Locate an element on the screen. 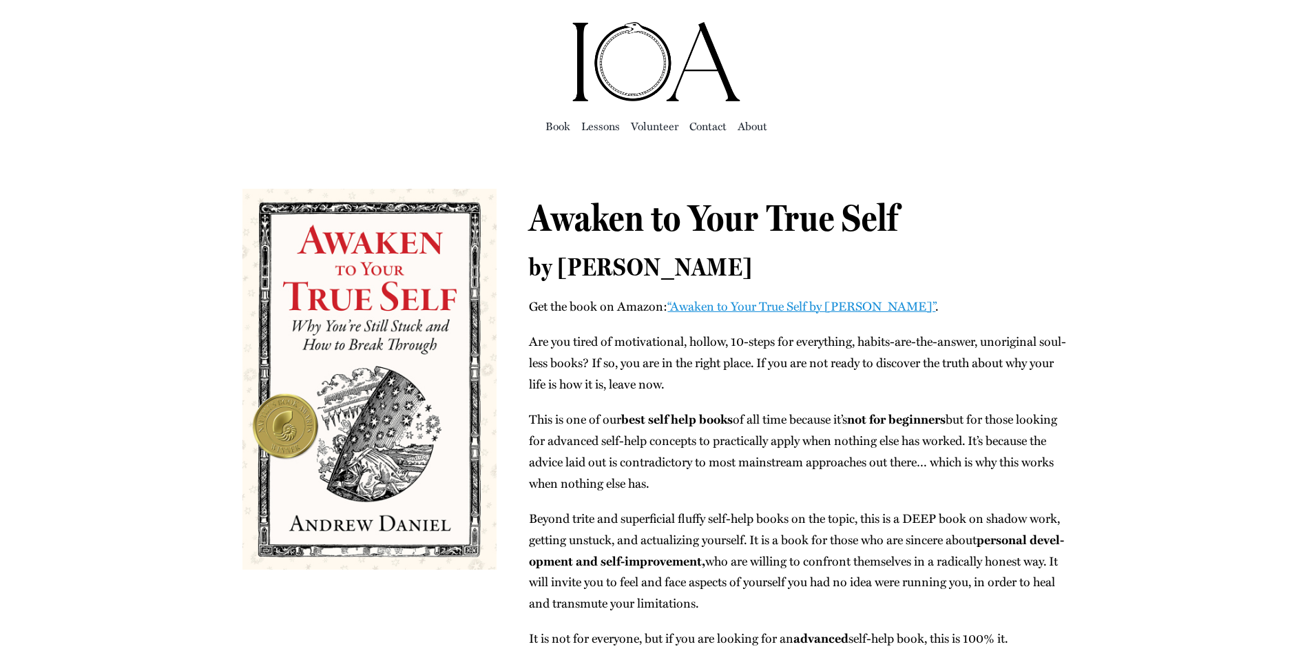 This screenshot has width=1312, height=651. img: Institute of Awakening is located at coordinates (656, 62).